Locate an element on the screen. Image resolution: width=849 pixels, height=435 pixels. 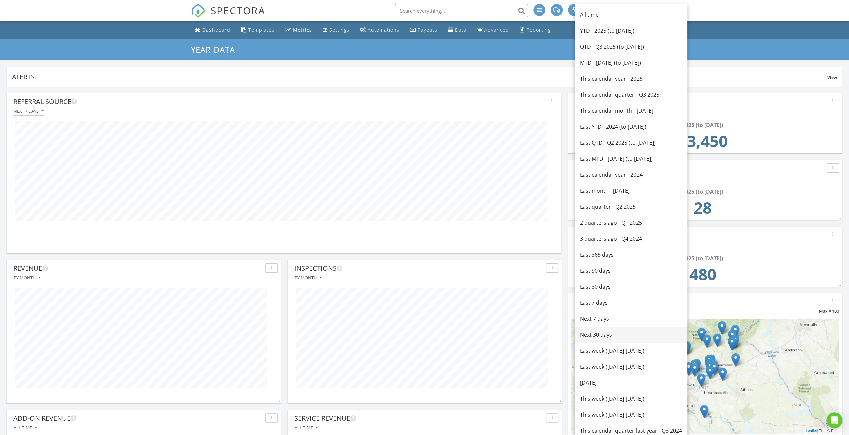
div: 2 quarters ago - Q1 2025 is located at coordinates (631, 223).